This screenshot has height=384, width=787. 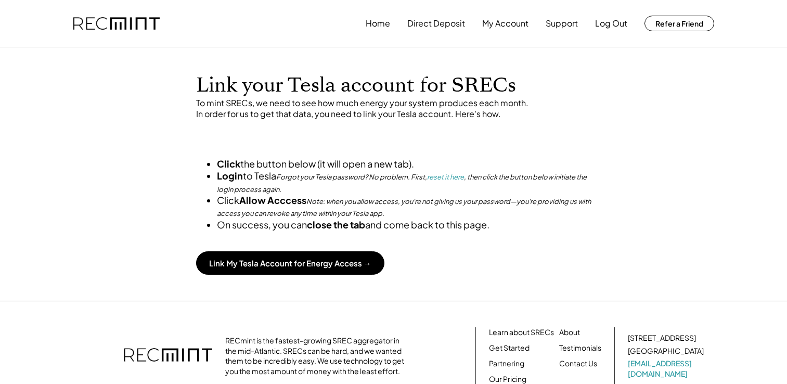 What do you see at coordinates (377, 23) in the screenshot?
I see `button: Home` at bounding box center [377, 23].